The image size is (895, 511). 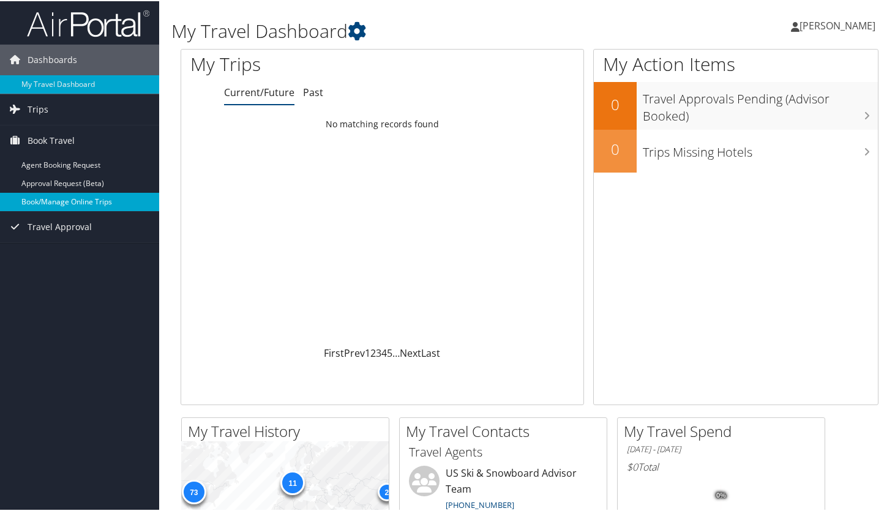 I want to click on a: First, so click(x=334, y=352).